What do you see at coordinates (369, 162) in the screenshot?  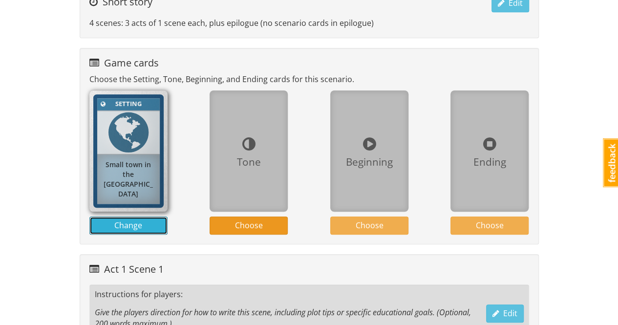 I see `div: Beginning` at bounding box center [369, 162].